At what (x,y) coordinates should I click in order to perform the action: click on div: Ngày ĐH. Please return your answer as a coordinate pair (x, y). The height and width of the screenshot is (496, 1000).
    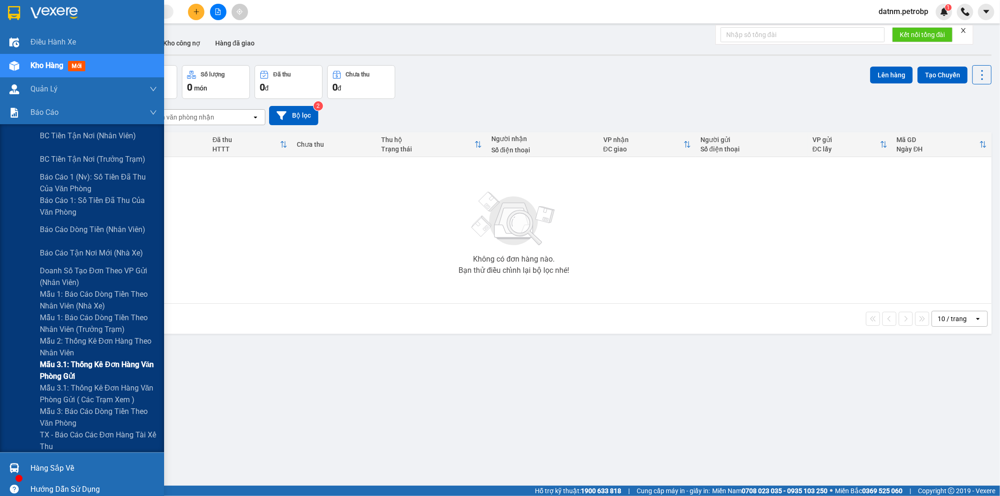
    Looking at the image, I should click on (938, 149).